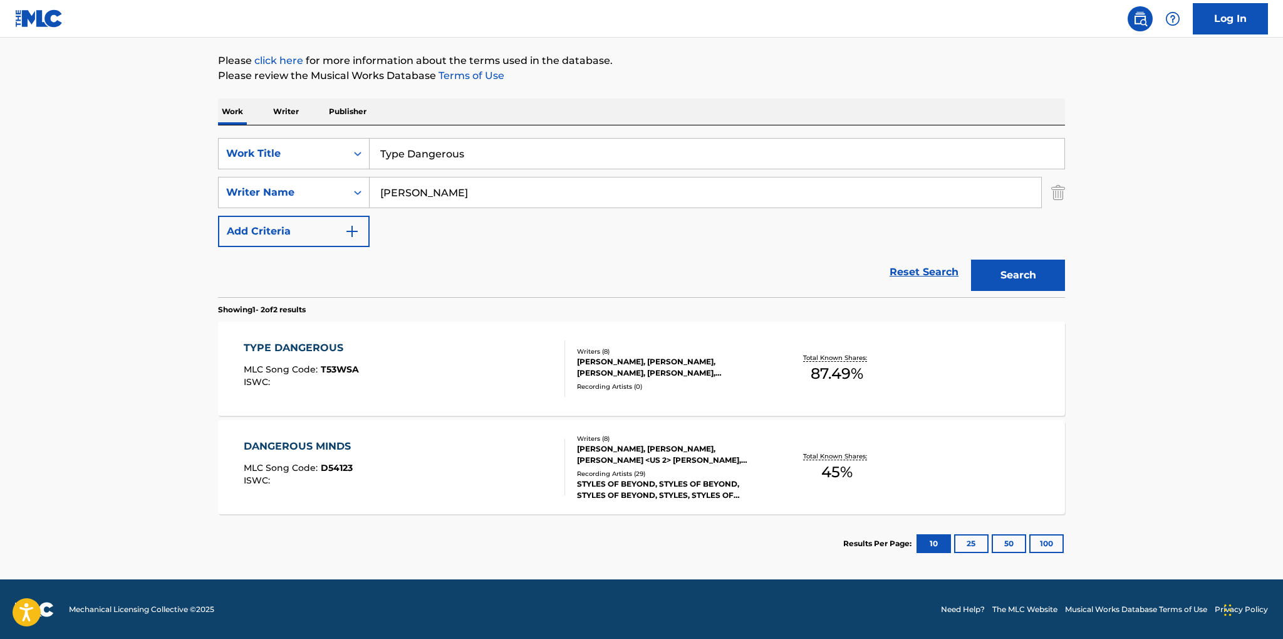  I want to click on img: logo, so click(34, 609).